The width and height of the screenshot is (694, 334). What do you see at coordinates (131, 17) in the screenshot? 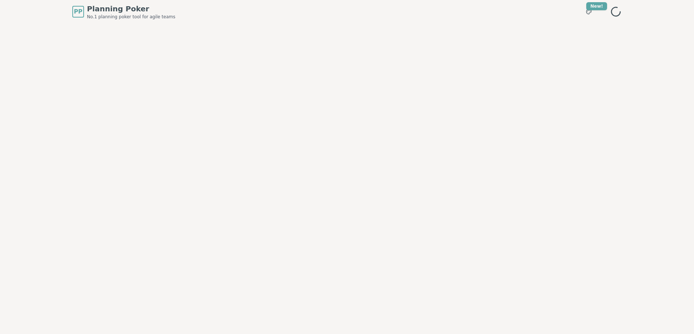
I see `span: No.1 planning poker tool for agile teams` at bounding box center [131, 17].